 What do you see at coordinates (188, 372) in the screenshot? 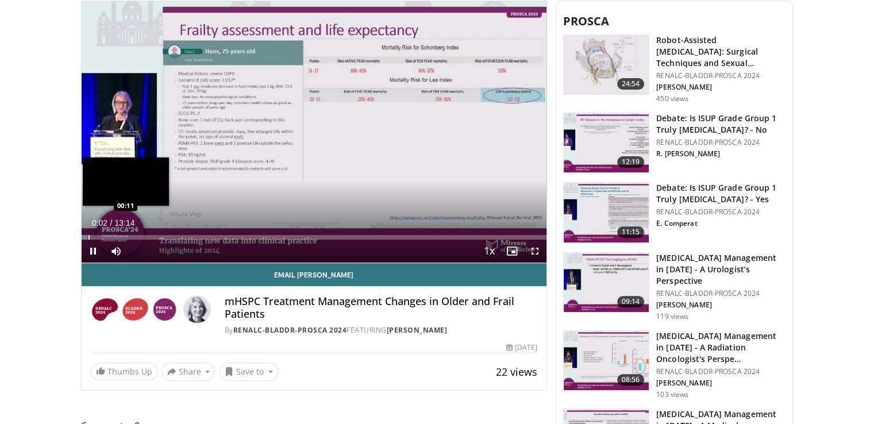
I see `button: Share` at bounding box center [188, 372].